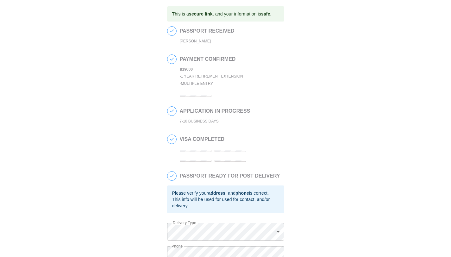 Image resolution: width=451 pixels, height=257 pixels. I want to click on span: 4, so click(172, 139).